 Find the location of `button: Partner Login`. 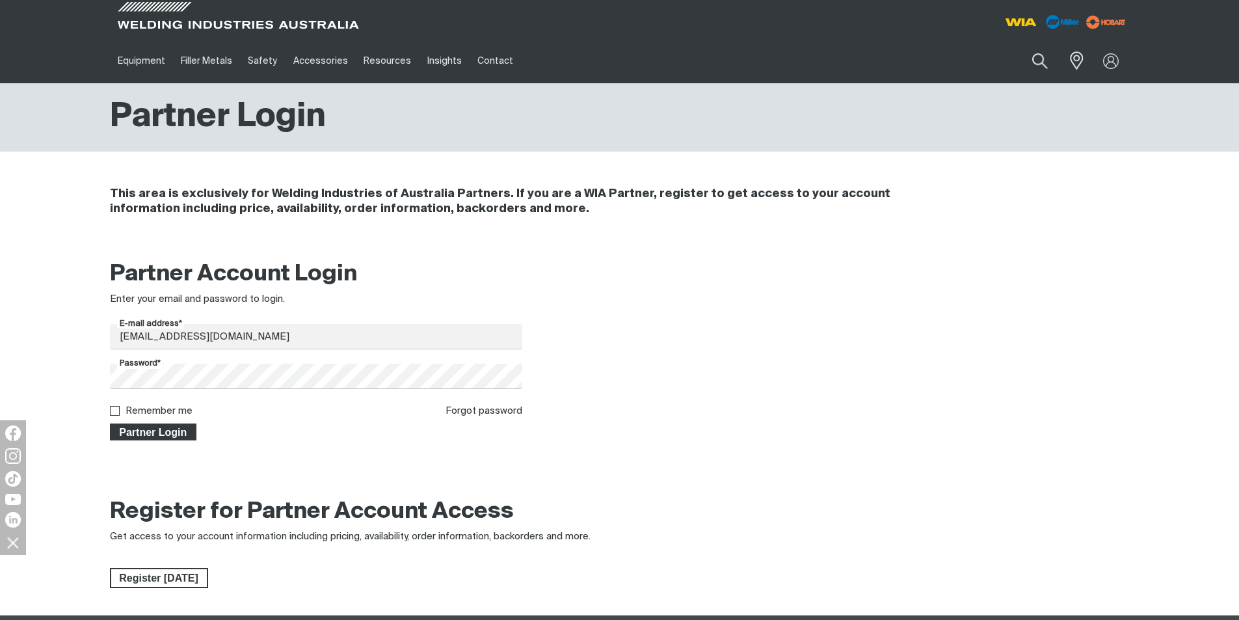

button: Partner Login is located at coordinates (153, 432).